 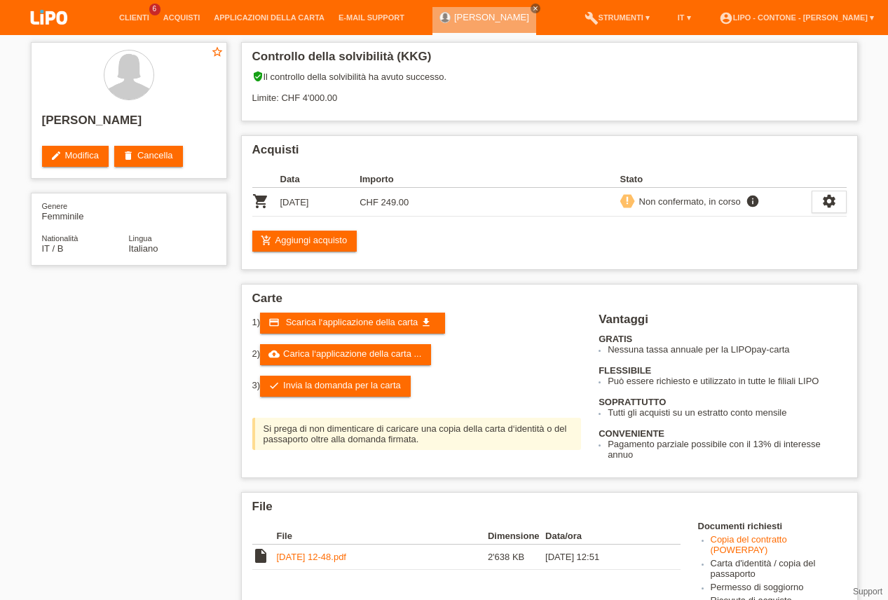 I want to click on a: checkInvia la domanda per la carta, so click(x=335, y=386).